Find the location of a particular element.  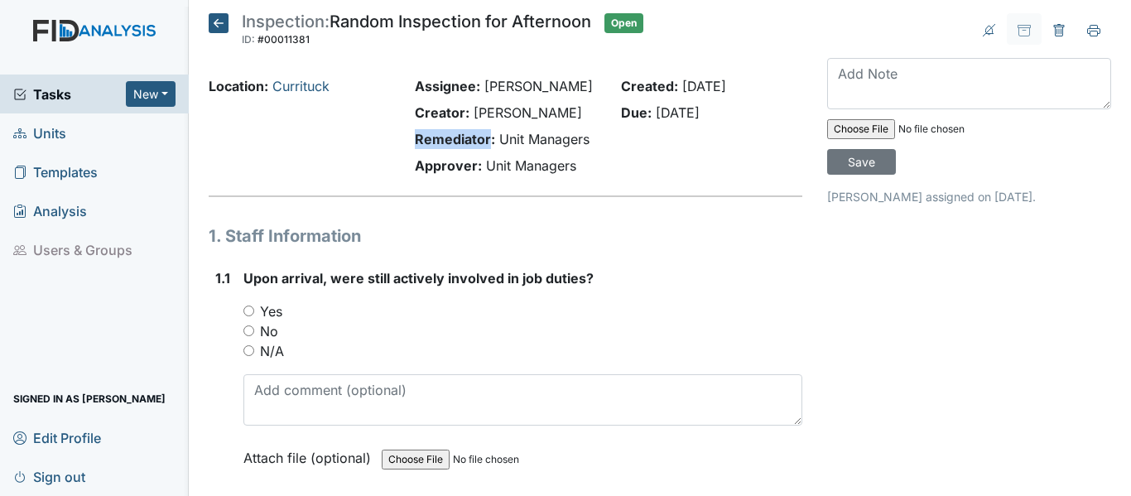

label: N/A is located at coordinates (272, 351).